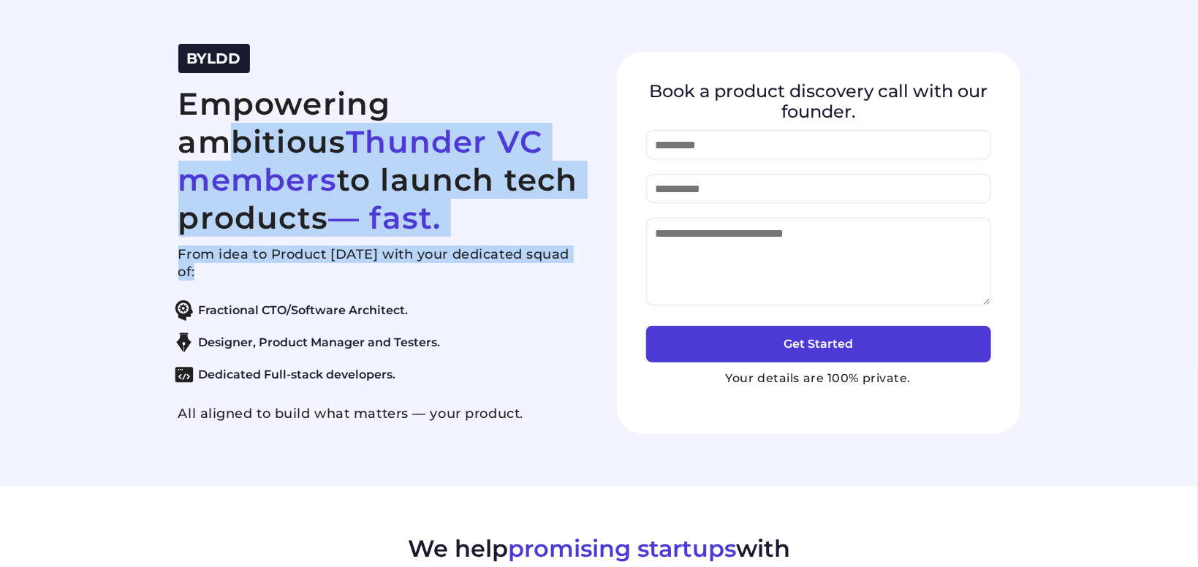 The height and width of the screenshot is (567, 1198). Describe the element at coordinates (384, 218) in the screenshot. I see `span: — fast.` at that location.